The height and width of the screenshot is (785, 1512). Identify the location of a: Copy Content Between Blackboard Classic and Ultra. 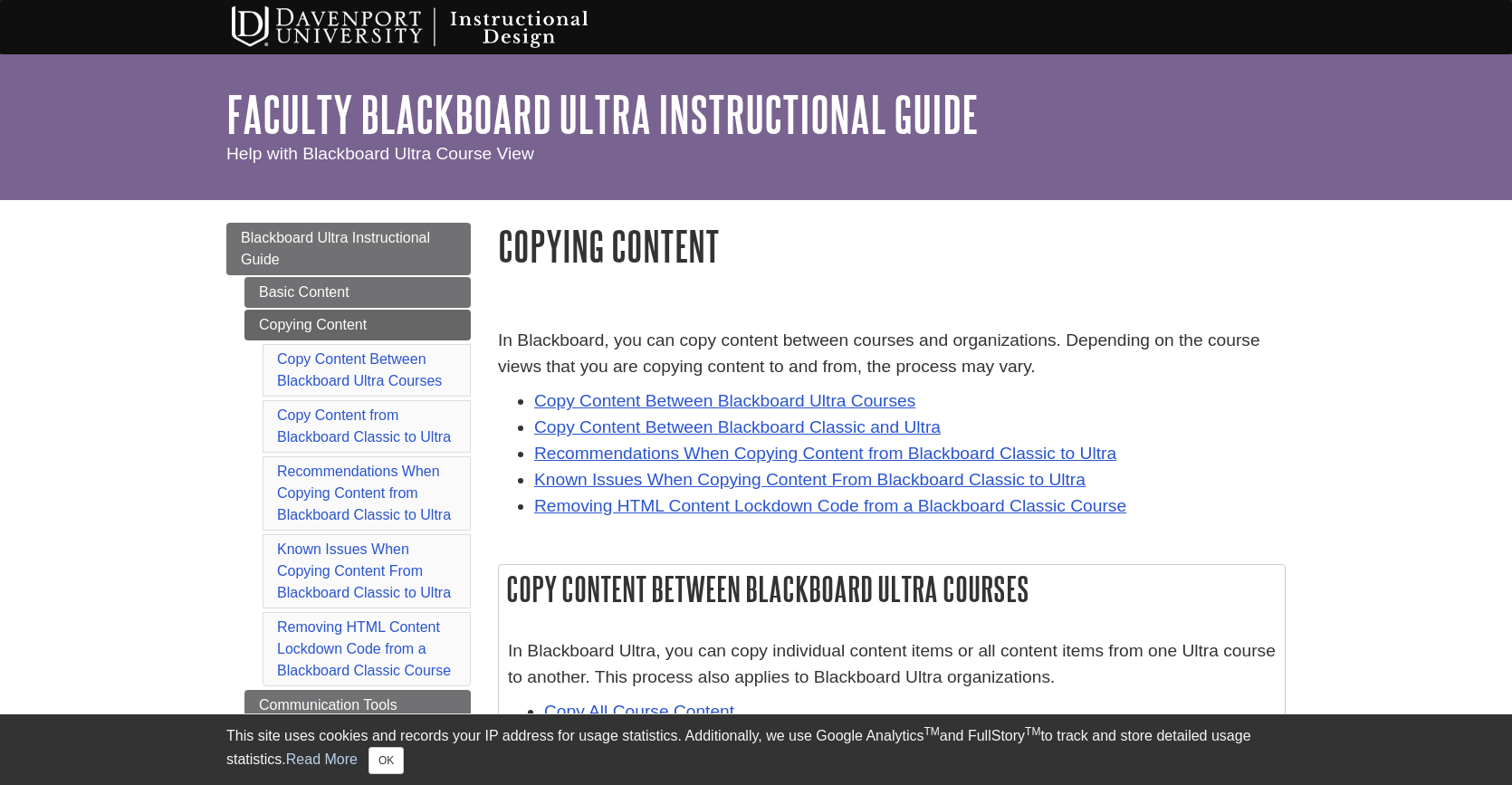
(737, 427).